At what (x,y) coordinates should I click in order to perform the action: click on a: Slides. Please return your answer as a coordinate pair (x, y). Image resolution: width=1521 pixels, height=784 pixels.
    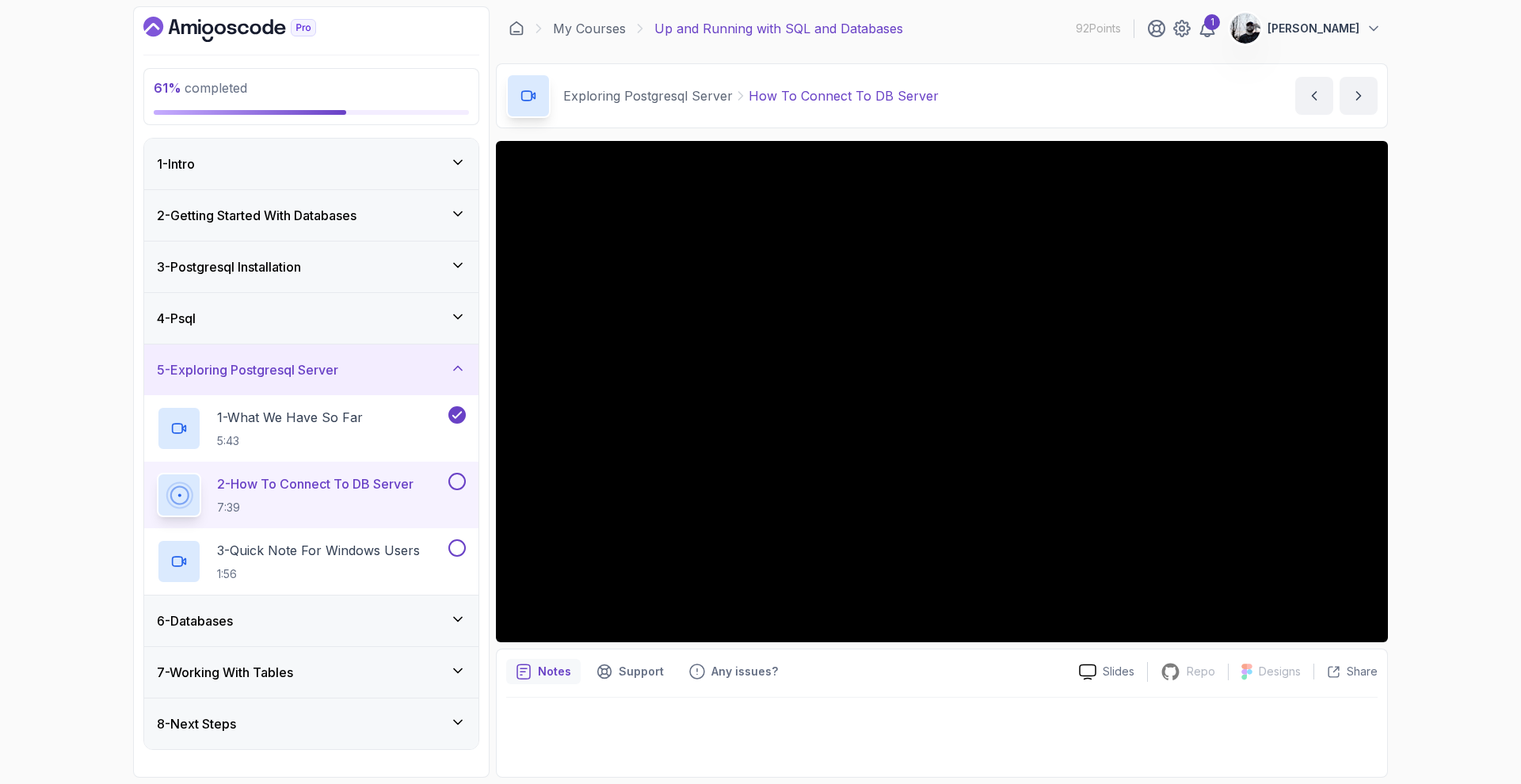
    Looking at the image, I should click on (1107, 671).